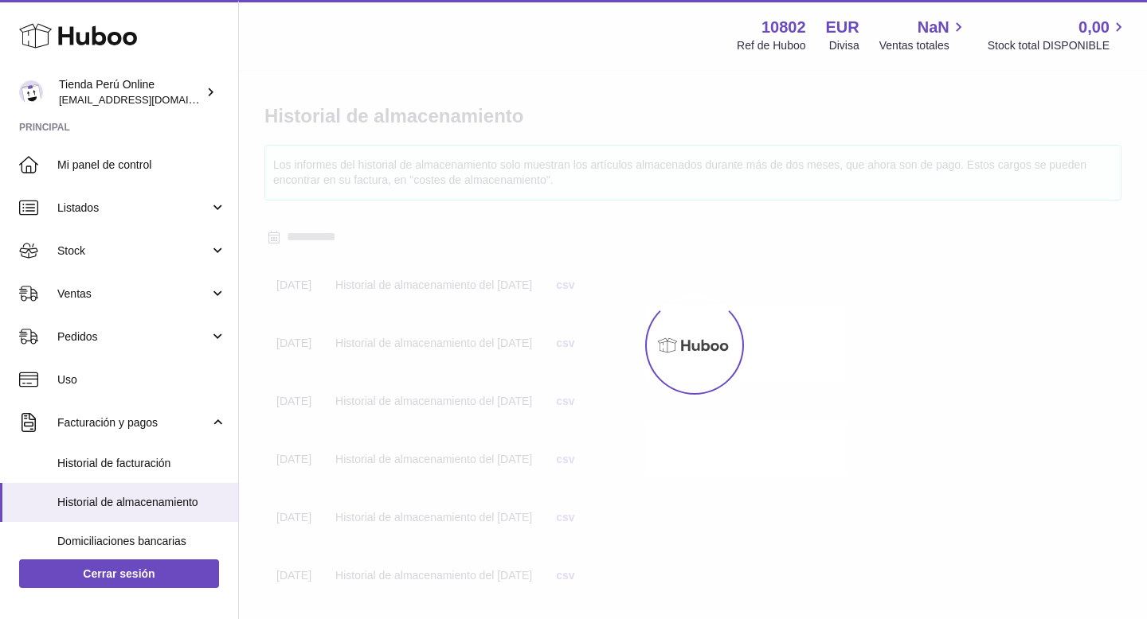  I want to click on span: Ventas totales, so click(923, 45).